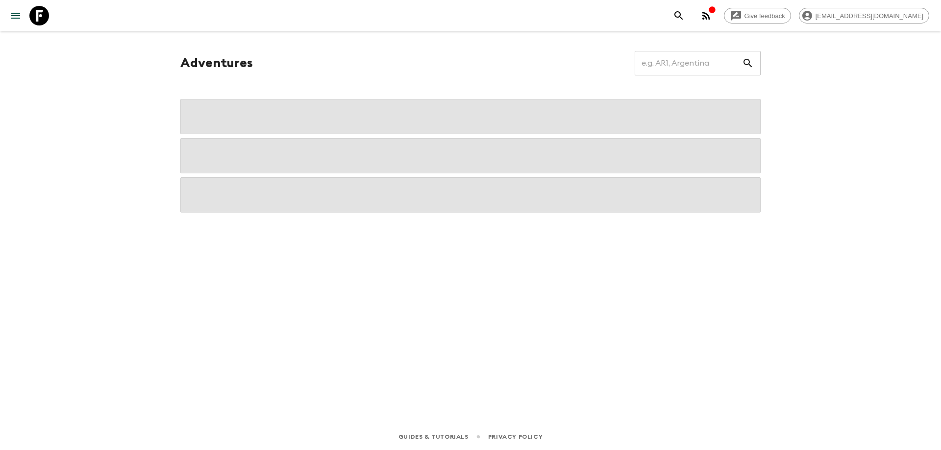  What do you see at coordinates (16, 16) in the screenshot?
I see `button: menu` at bounding box center [16, 16].